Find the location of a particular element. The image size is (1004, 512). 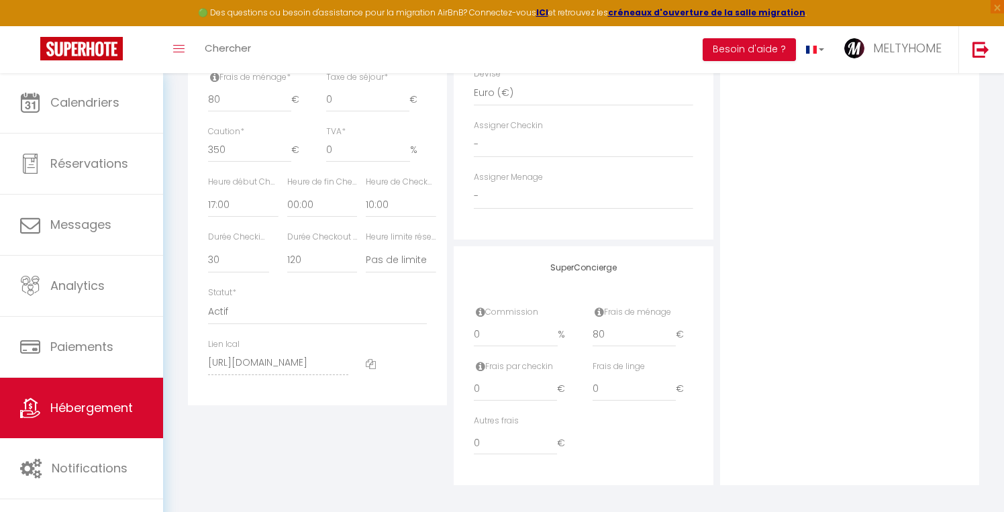

span: Notifications is located at coordinates (89, 468).